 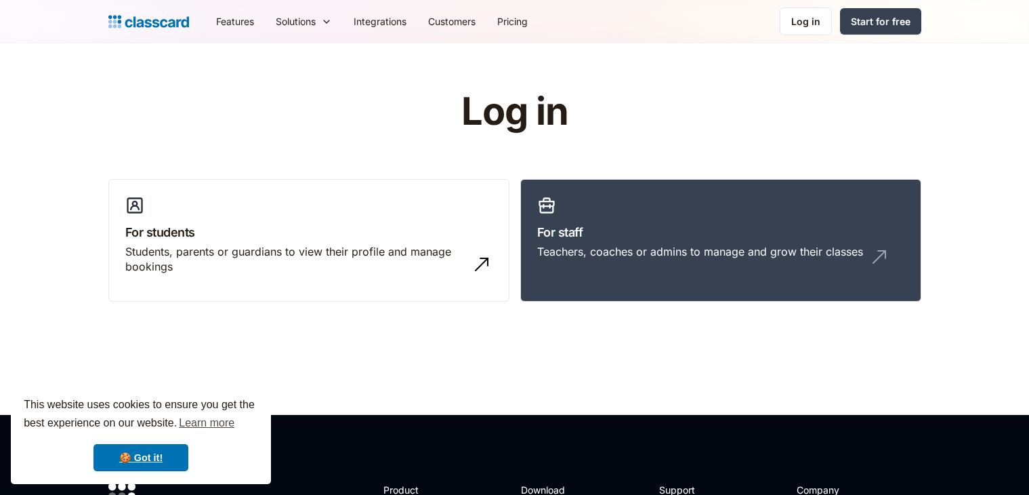 I want to click on h3: For staff, so click(x=721, y=232).